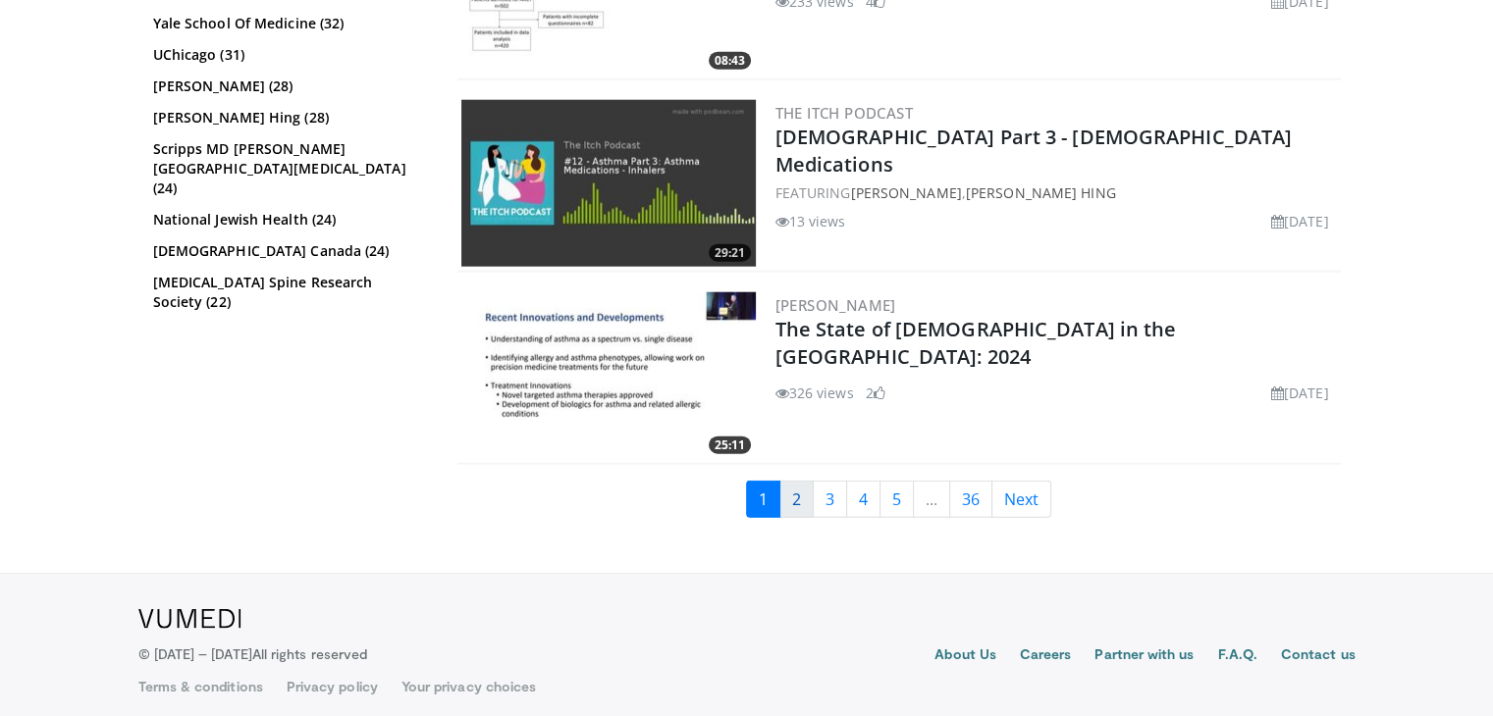 Image resolution: width=1493 pixels, height=716 pixels. What do you see at coordinates (1143, 657) in the screenshot?
I see `a: Partner with us` at bounding box center [1143, 657].